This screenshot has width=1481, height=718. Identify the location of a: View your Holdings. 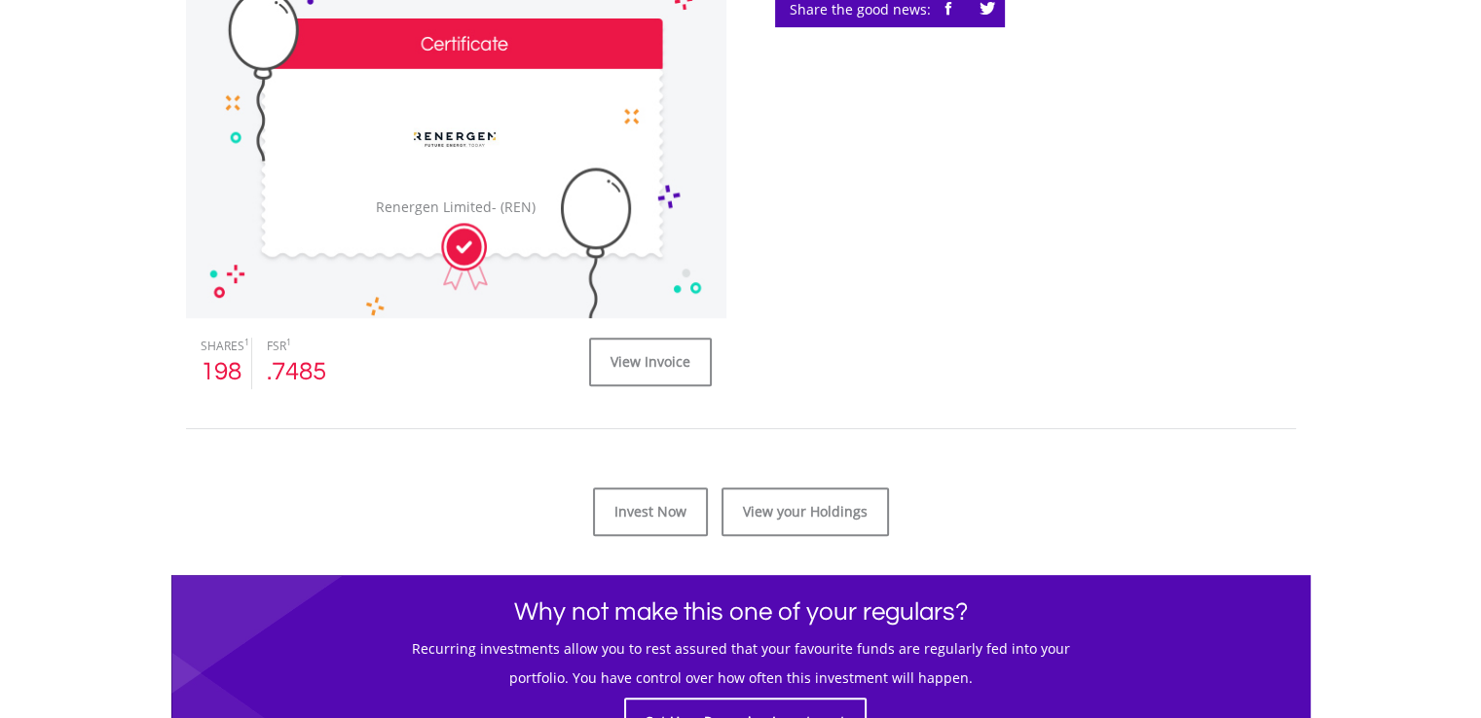
(805, 512).